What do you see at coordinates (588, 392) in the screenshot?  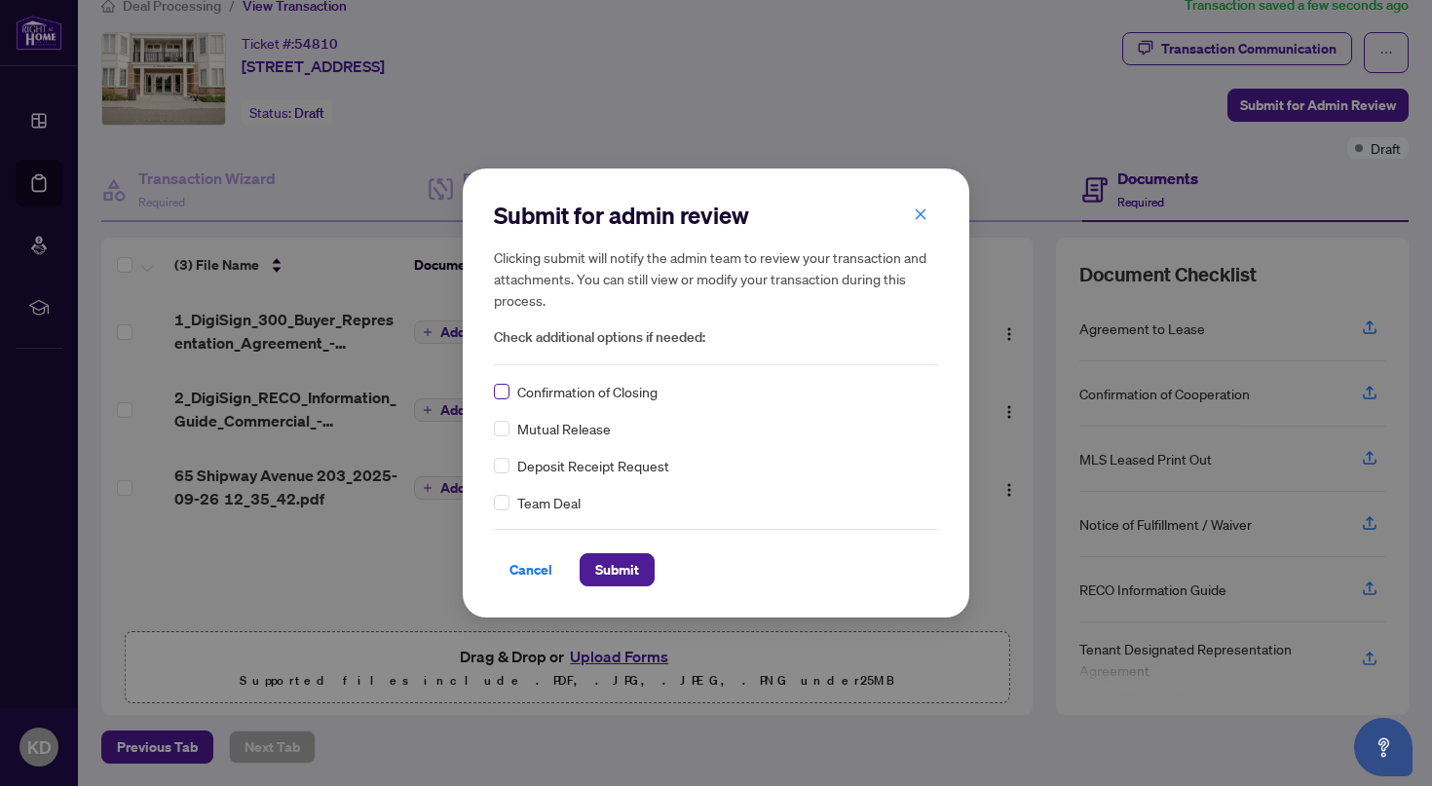 I see `span: Confirmation of Closing` at bounding box center [588, 392].